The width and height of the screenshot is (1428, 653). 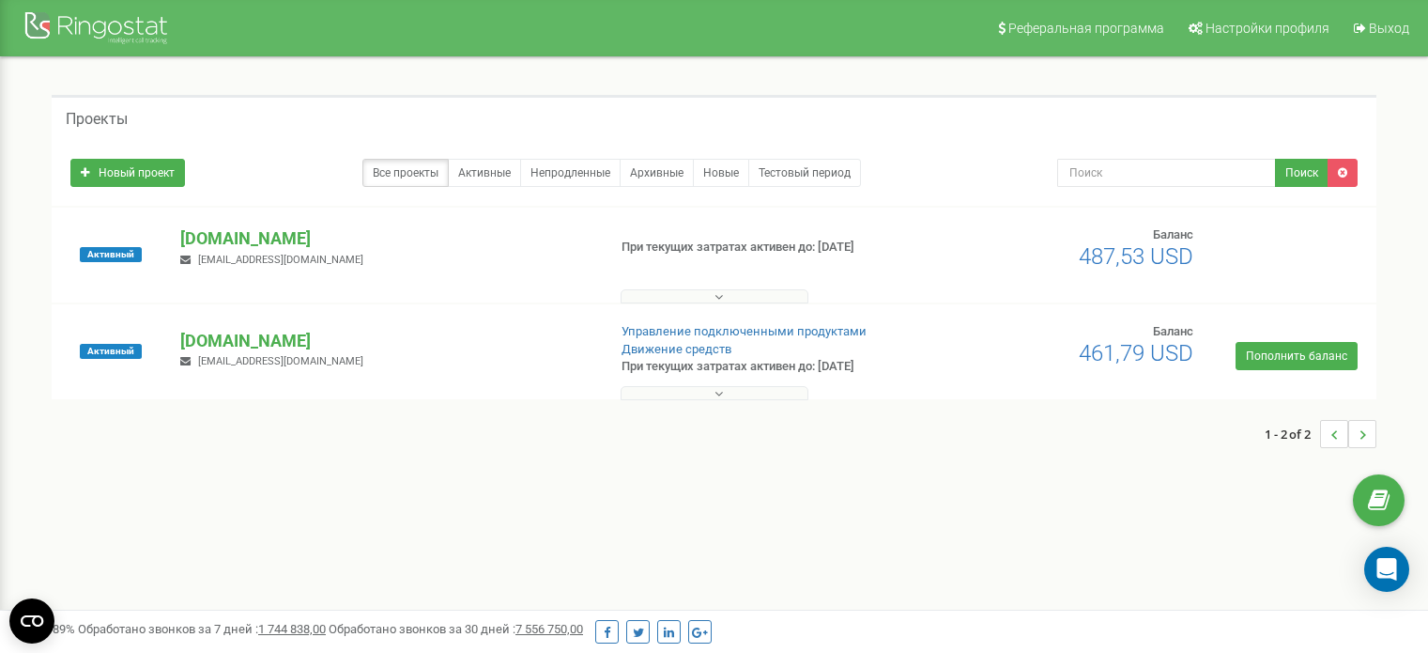 I want to click on span: Выход, so click(x=1389, y=28).